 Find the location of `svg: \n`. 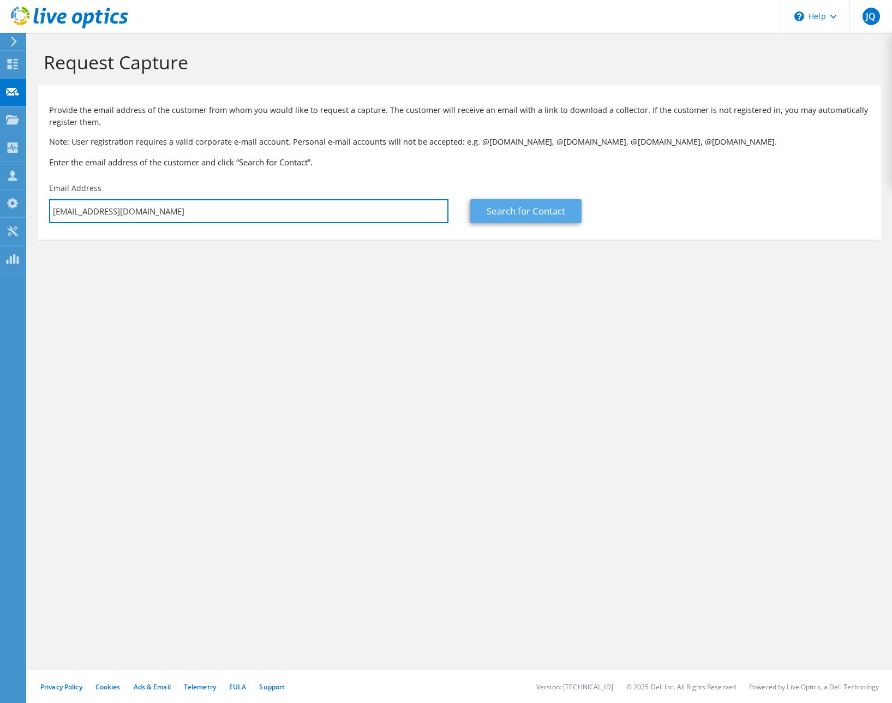

svg: \n is located at coordinates (799, 16).